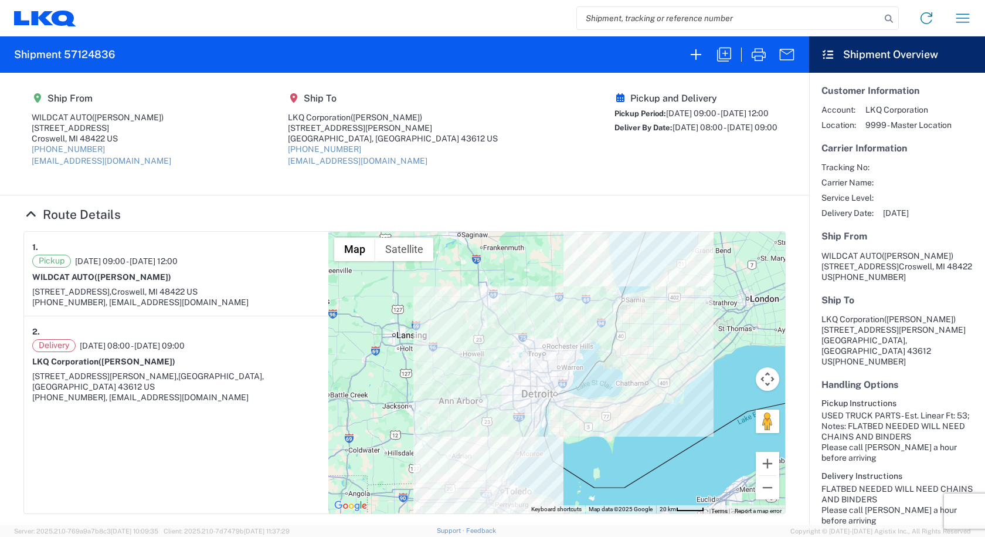  I want to click on span: Delivery, so click(54, 345).